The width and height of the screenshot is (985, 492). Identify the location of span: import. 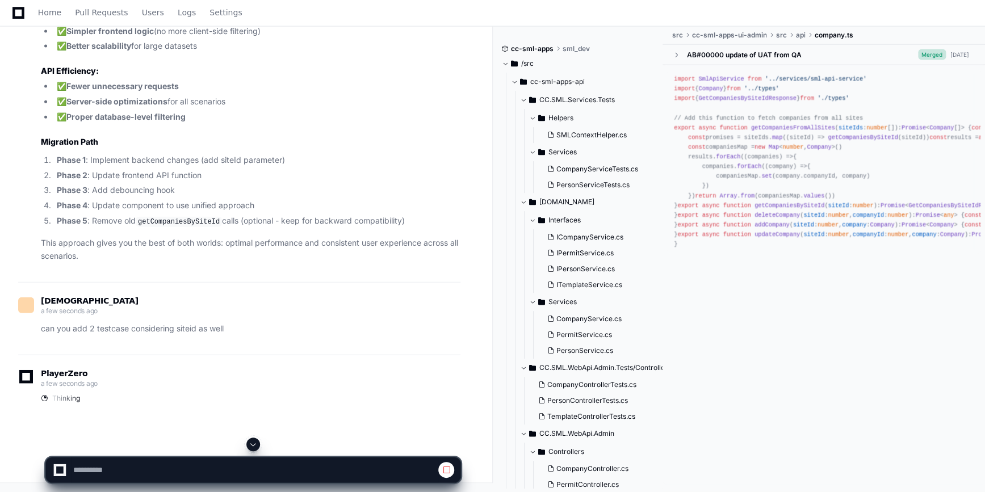
(684, 98).